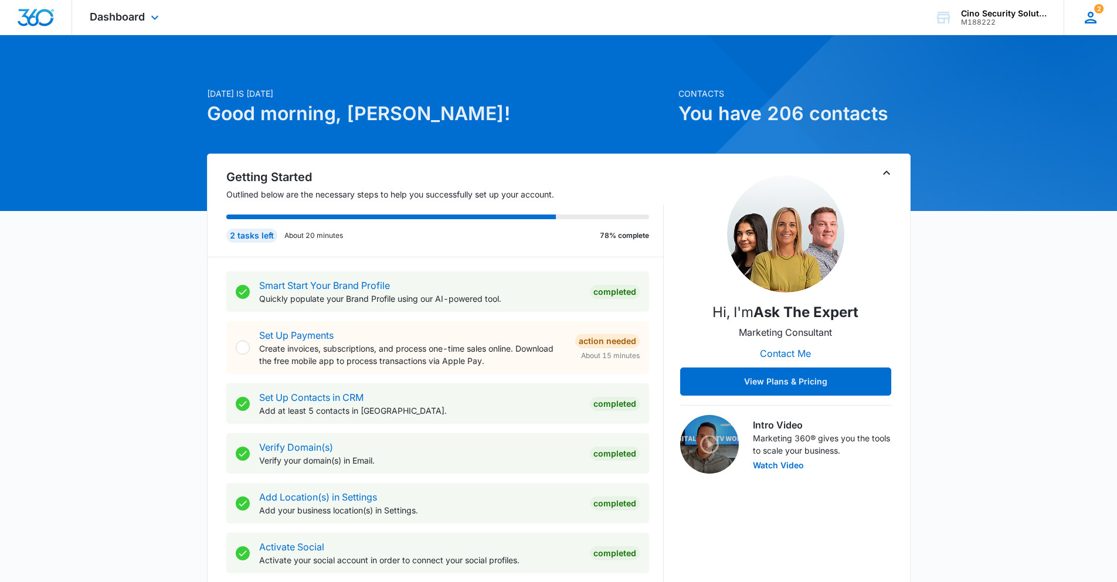 The image size is (1117, 582). What do you see at coordinates (785, 312) in the screenshot?
I see `p: Hi, I'm` at bounding box center [785, 312].